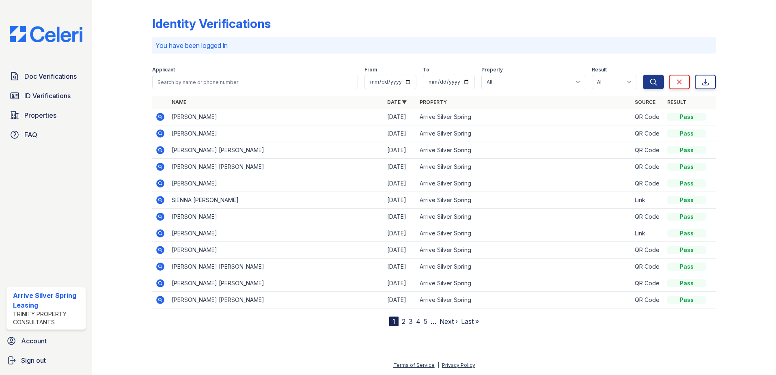 This screenshot has width=776, height=375. Describe the element at coordinates (46, 135) in the screenshot. I see `a: FAQ` at that location.